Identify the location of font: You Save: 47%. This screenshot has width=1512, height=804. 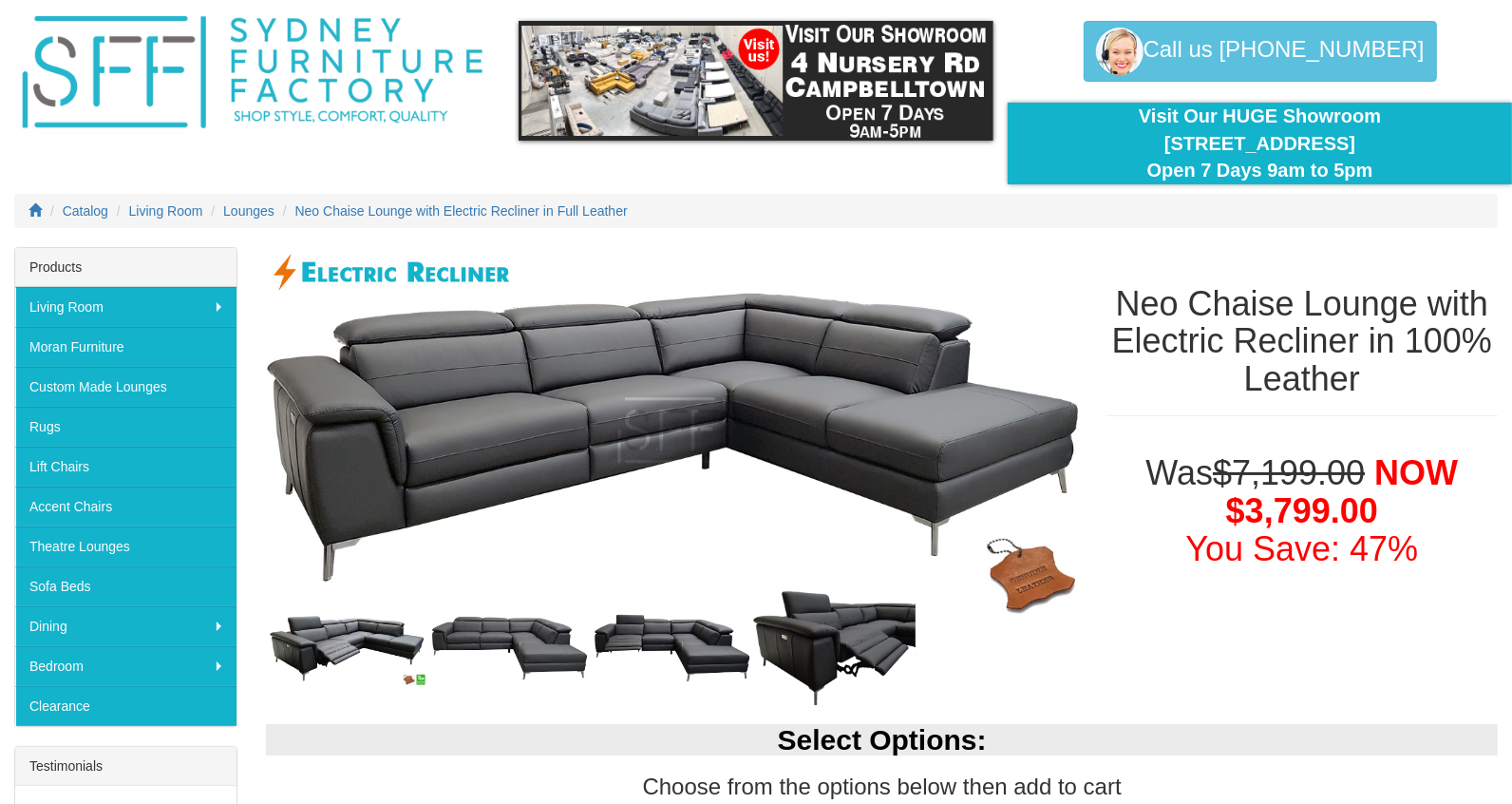
(1302, 548).